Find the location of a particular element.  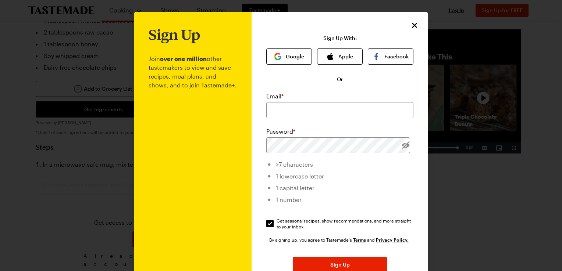

span: 1 lowercase letter is located at coordinates (300, 176).